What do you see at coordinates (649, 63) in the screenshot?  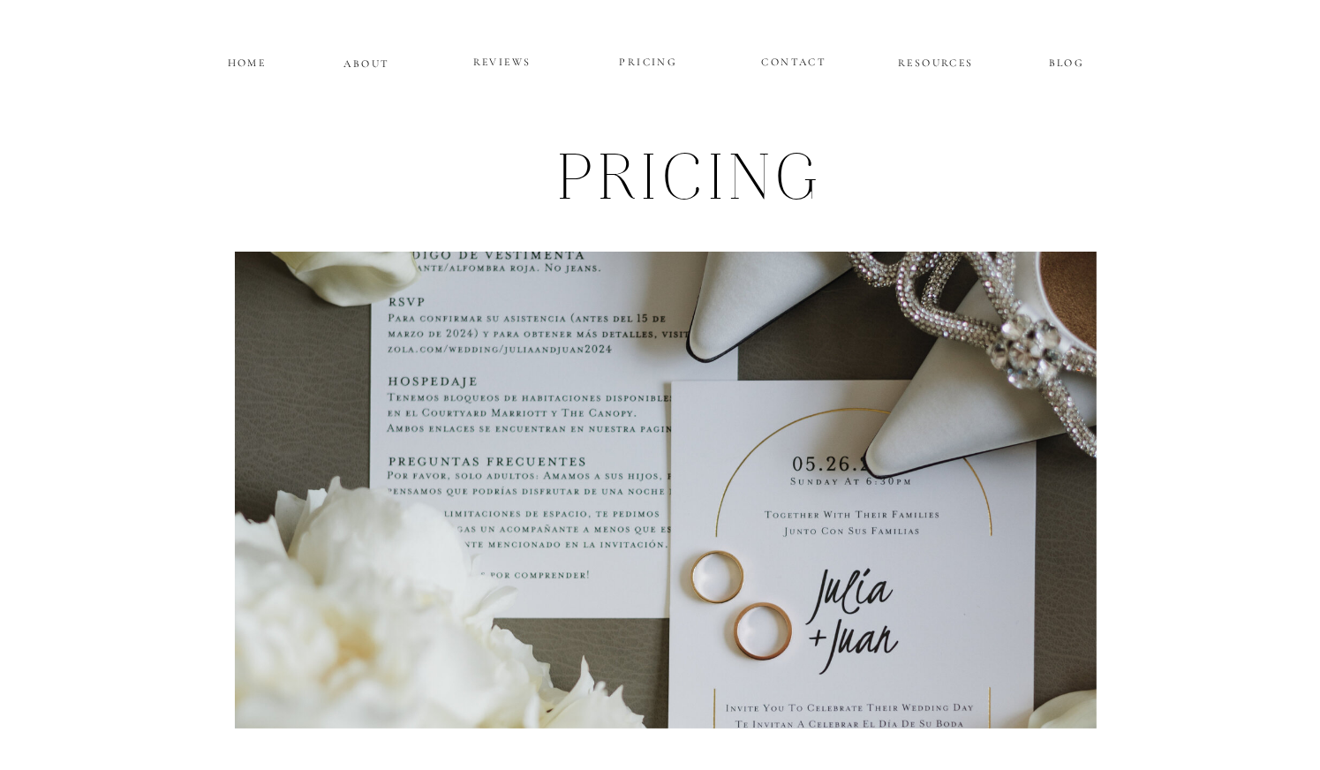 I see `p: PRICING` at bounding box center [649, 63].